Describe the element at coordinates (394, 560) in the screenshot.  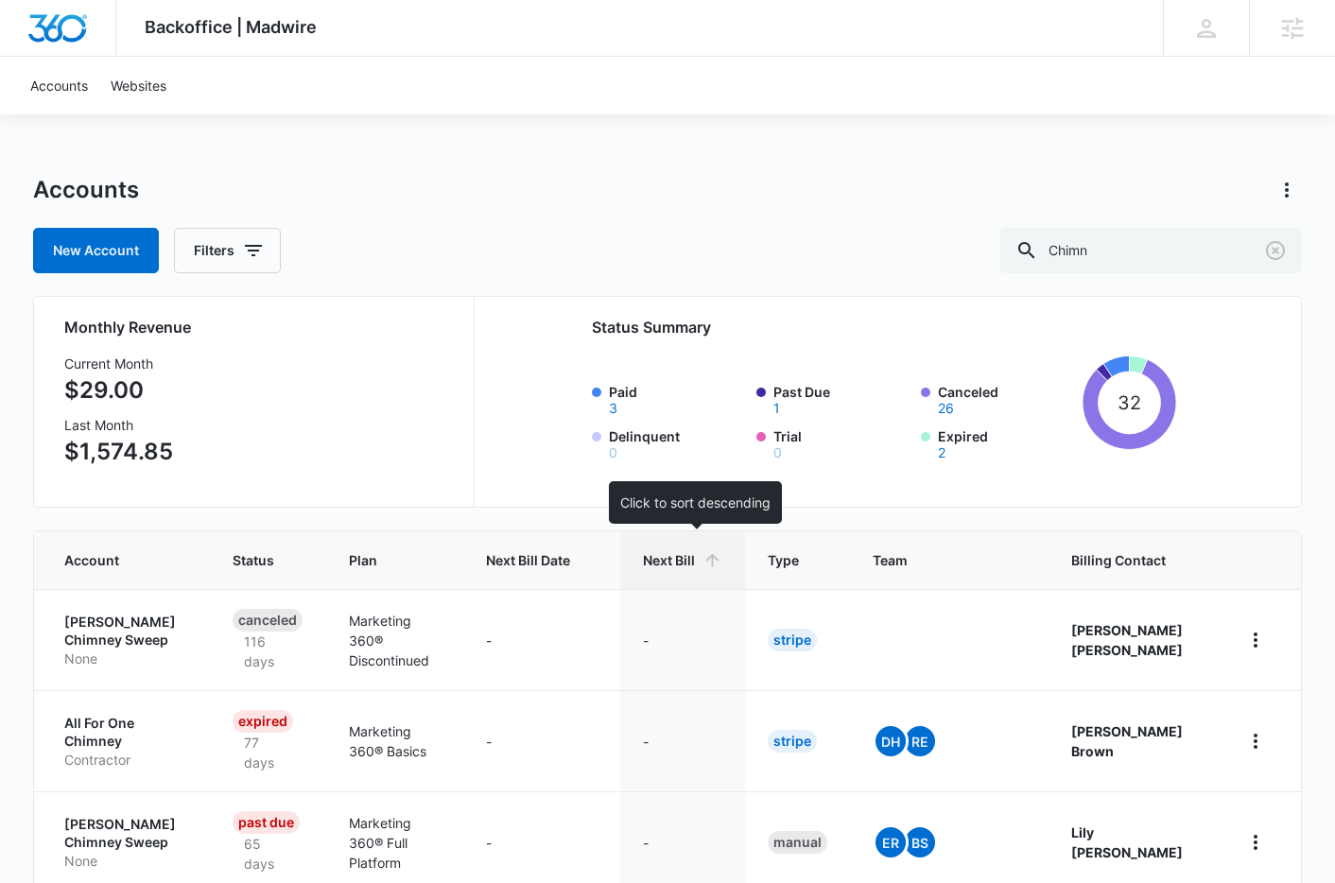
I see `span: Plan` at that location.